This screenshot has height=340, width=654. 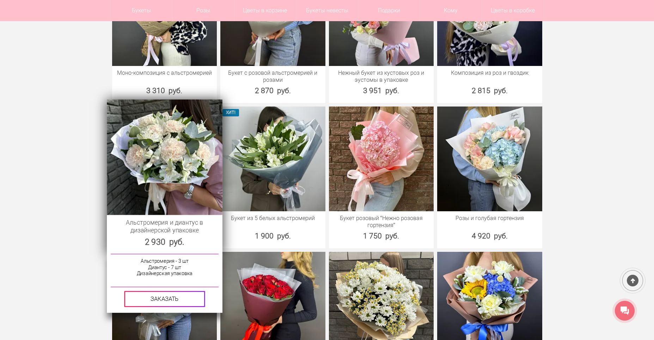 I want to click on p: Альстромерия - 3 шт, so click(x=164, y=261).